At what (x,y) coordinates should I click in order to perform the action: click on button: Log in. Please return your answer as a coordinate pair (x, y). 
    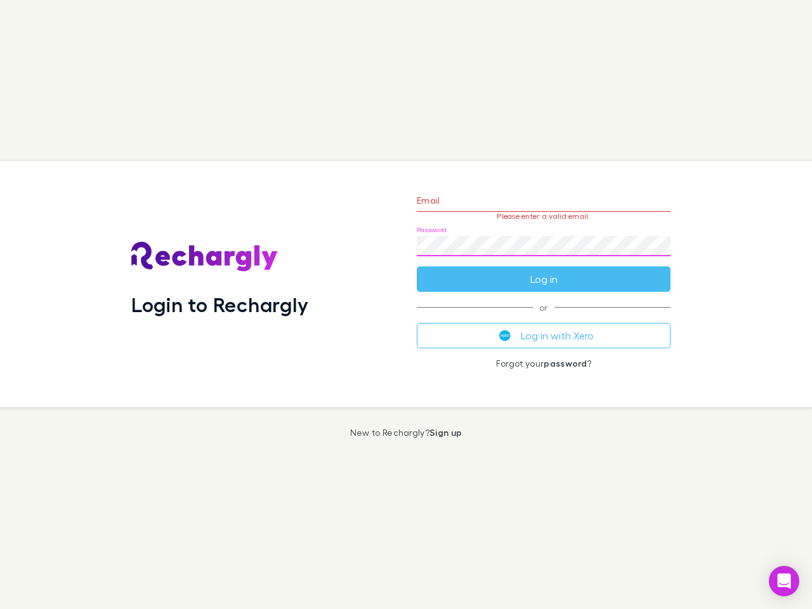
    Looking at the image, I should click on (544, 279).